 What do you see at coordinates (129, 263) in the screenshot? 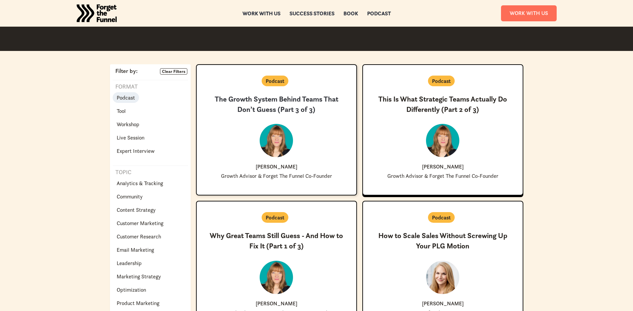
I see `a: Leadership` at bounding box center [129, 263].